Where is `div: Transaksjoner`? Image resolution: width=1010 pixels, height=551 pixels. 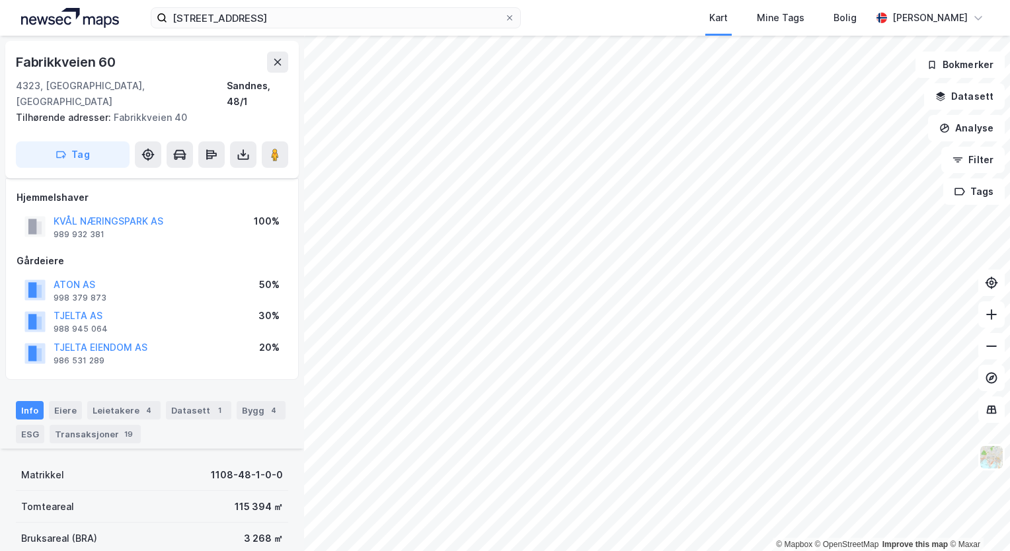
div: Transaksjoner is located at coordinates (95, 434).